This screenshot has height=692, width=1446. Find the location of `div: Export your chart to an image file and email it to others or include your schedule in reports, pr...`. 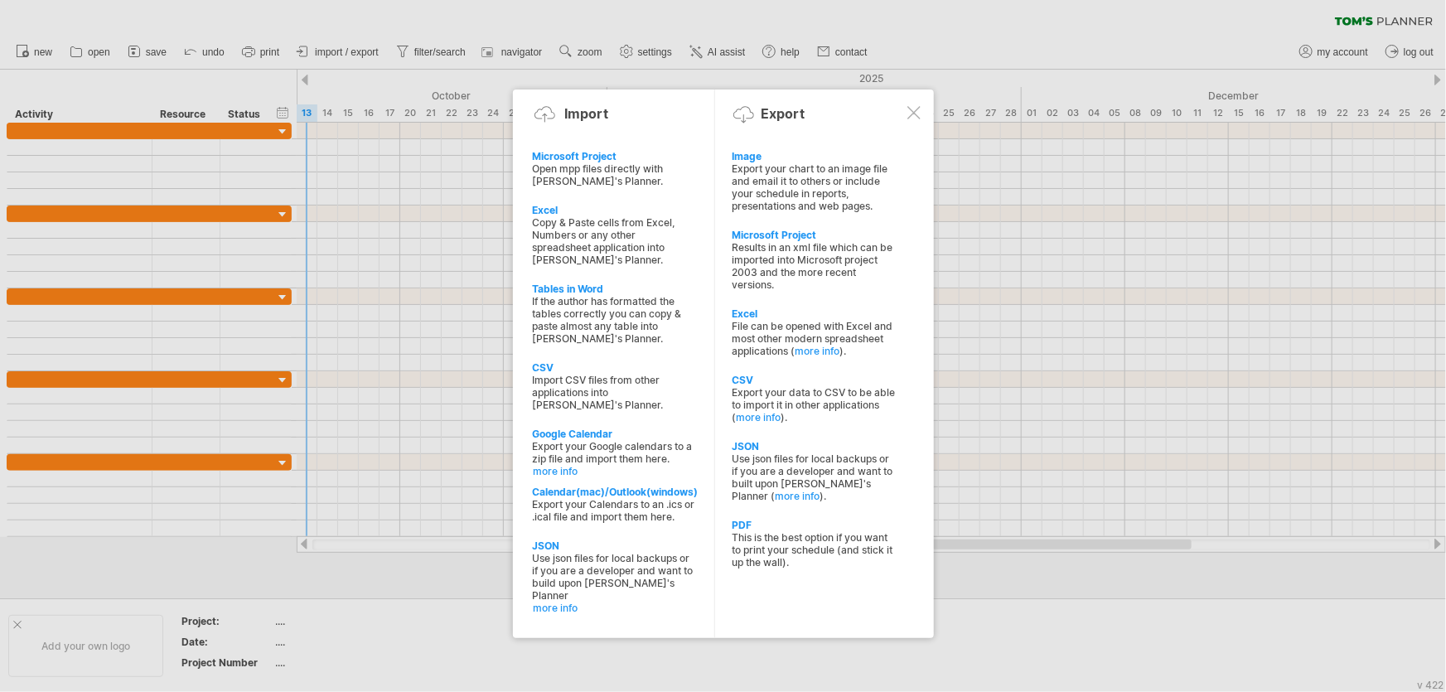

div: Export your chart to an image file and email it to others or include your schedule in reports, pr... is located at coordinates (814, 187).